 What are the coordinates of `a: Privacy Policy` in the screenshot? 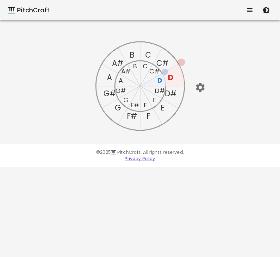 It's located at (140, 159).